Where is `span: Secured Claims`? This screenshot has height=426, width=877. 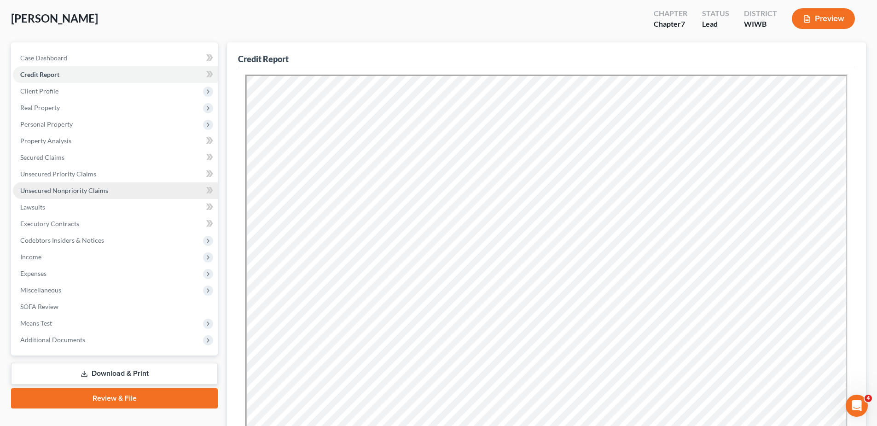
span: Secured Claims is located at coordinates (42, 157).